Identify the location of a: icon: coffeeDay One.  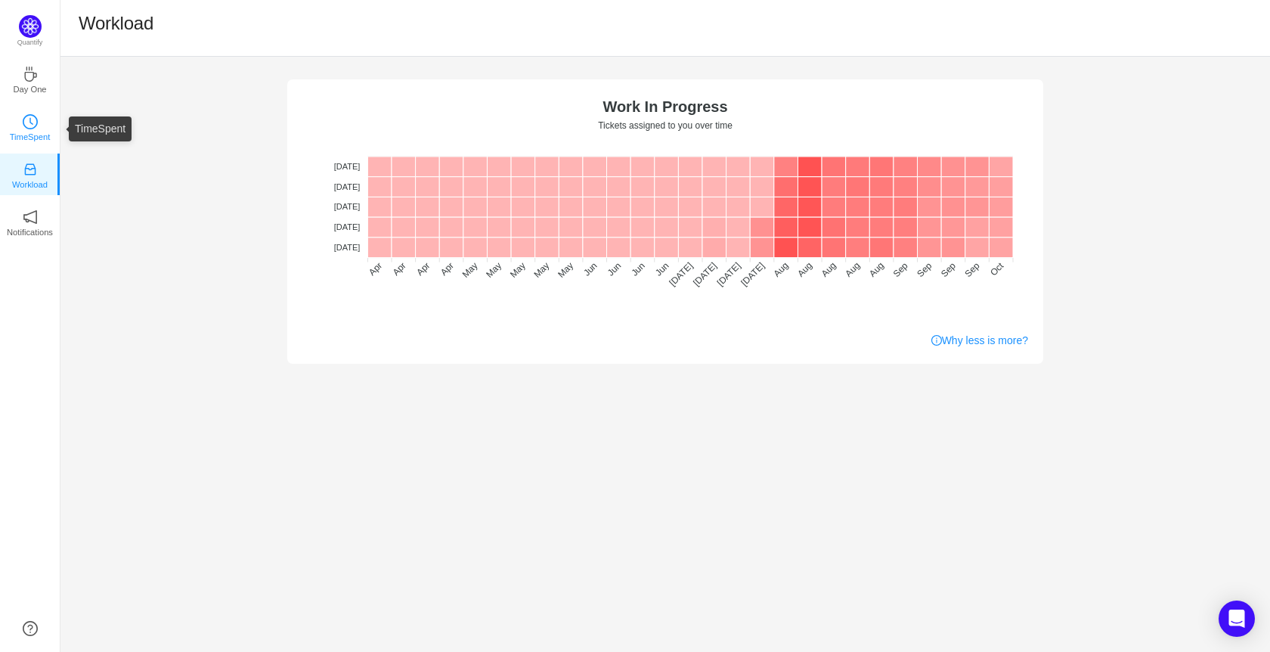
(30, 79).